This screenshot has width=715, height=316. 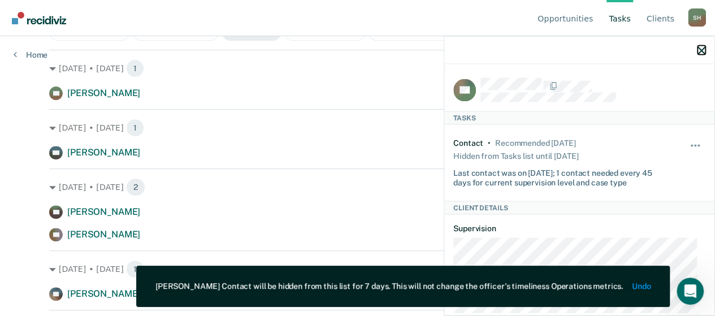 I want to click on p: Active, so click(x=66, y=20).